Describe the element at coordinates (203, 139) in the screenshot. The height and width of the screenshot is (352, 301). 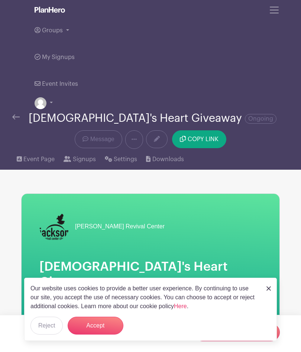
I see `span: COPY LINK` at that location.